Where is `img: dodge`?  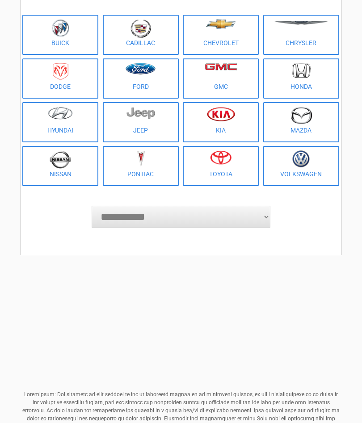 img: dodge is located at coordinates (60, 72).